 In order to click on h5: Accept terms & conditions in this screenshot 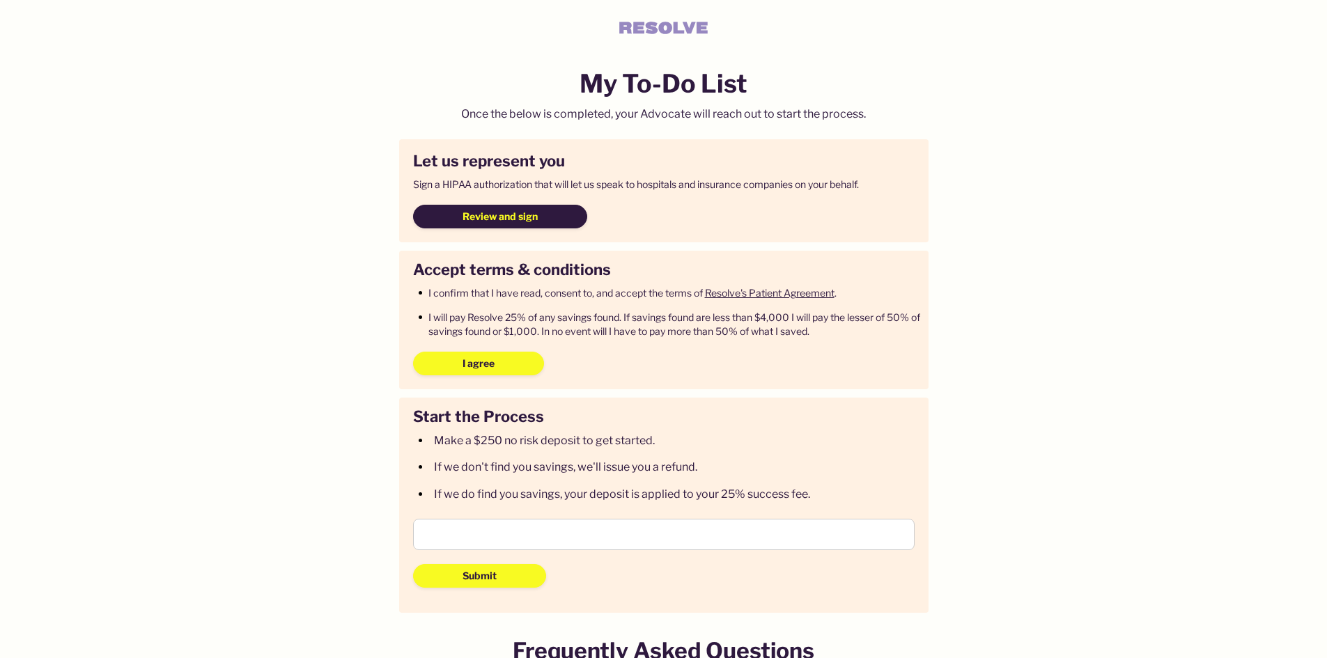, I will do `click(512, 270)`.